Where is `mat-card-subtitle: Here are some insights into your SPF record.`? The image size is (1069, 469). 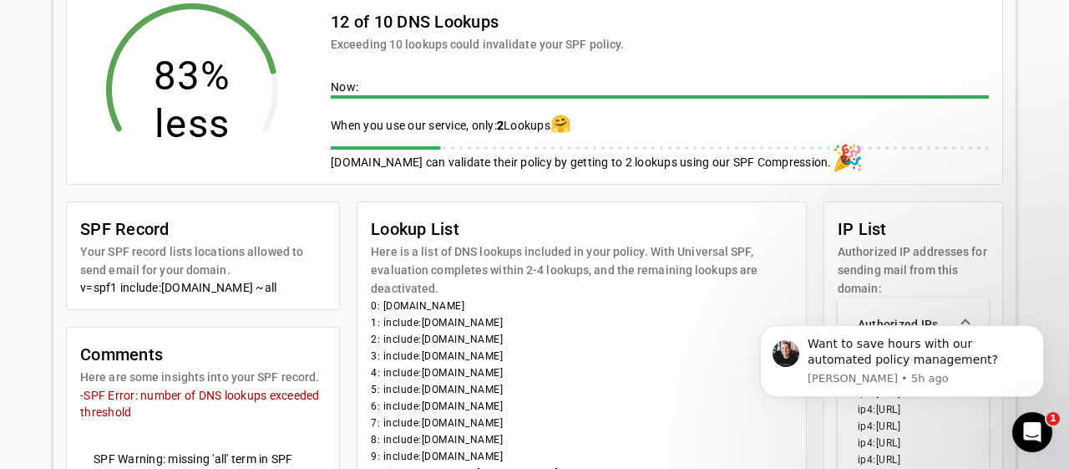 mat-card-subtitle: Here are some insights into your SPF record. is located at coordinates (200, 377).